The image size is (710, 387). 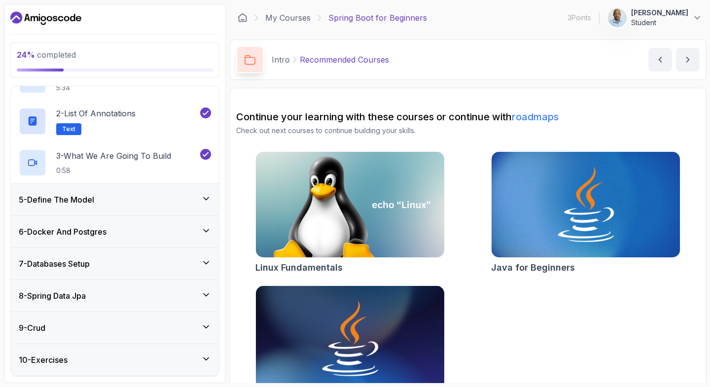 I want to click on p: 0:58, so click(x=113, y=171).